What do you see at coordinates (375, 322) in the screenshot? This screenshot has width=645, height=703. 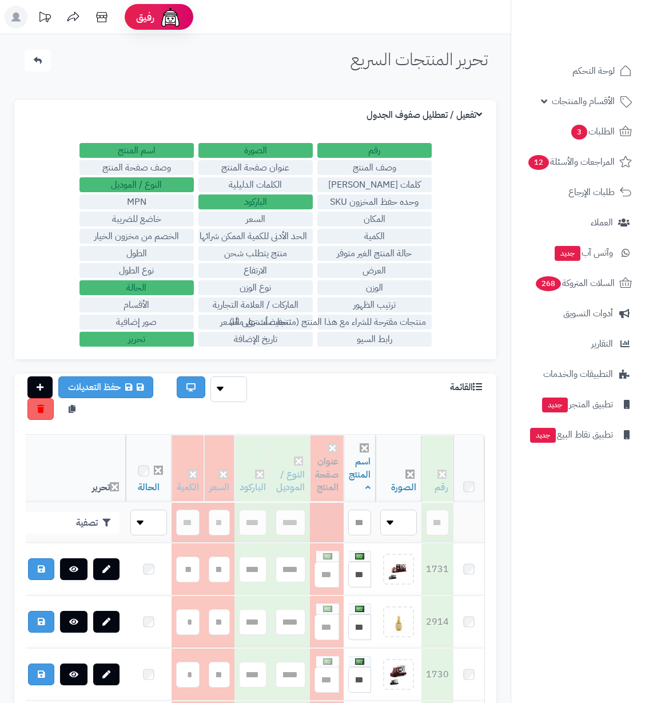 I see `label: منتجات مقترحة للشراء مع هذا المنتج (منتجات تُشترى معًا)` at bounding box center [375, 322].